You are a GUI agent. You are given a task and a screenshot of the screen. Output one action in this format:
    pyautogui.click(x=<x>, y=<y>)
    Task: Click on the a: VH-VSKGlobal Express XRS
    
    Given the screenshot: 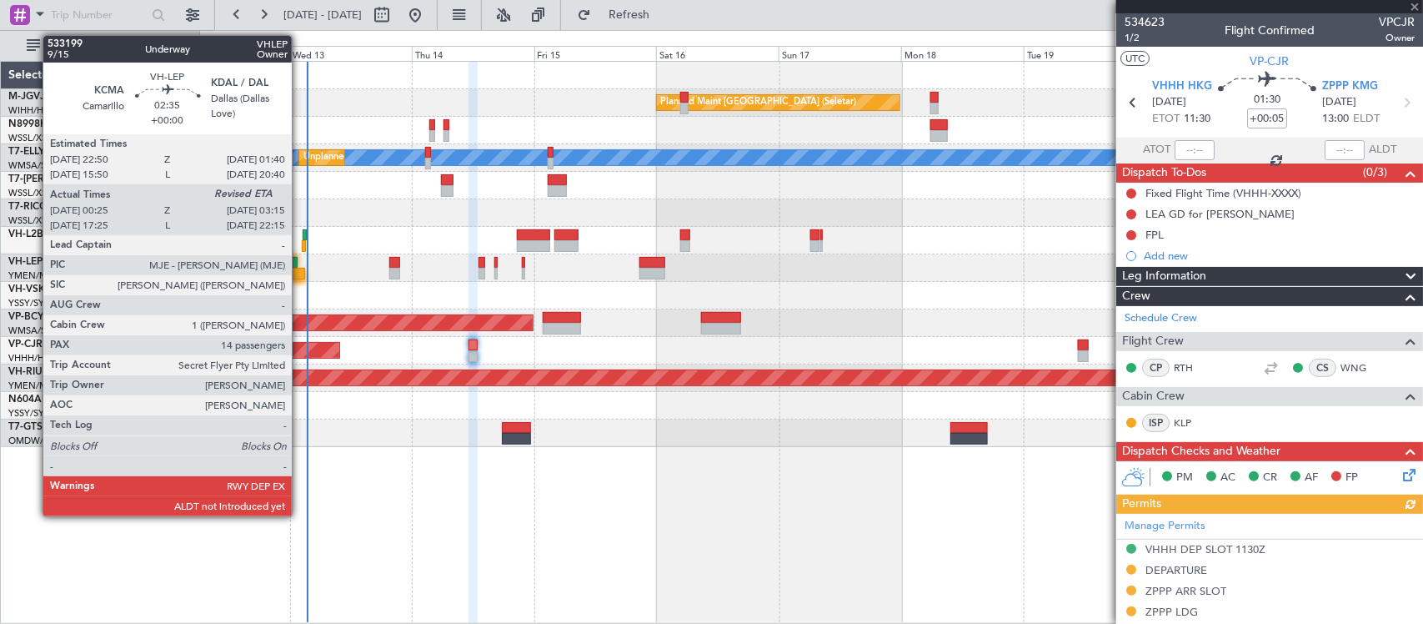 What is the action you would take?
    pyautogui.click(x=73, y=289)
    